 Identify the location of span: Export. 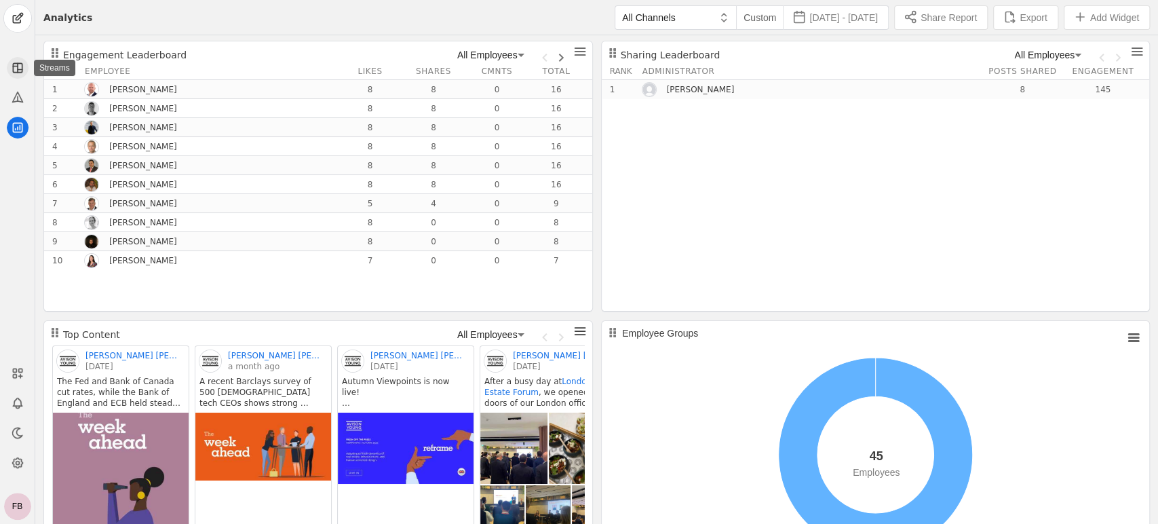
(1033, 18).